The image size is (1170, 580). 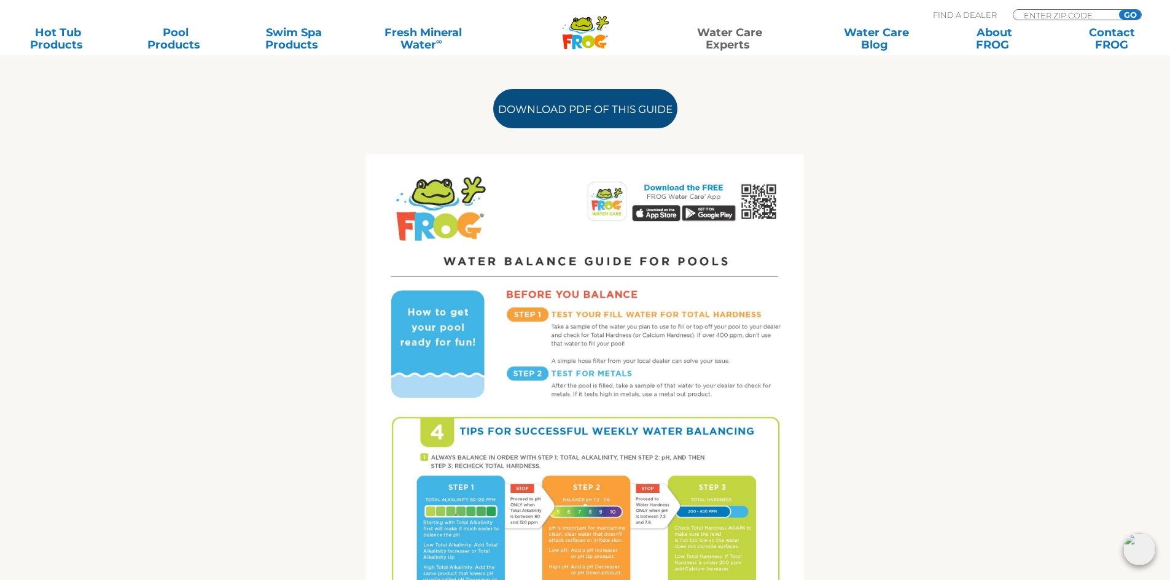 What do you see at coordinates (585, 109) in the screenshot?
I see `a: Download PDF of this Guide` at bounding box center [585, 109].